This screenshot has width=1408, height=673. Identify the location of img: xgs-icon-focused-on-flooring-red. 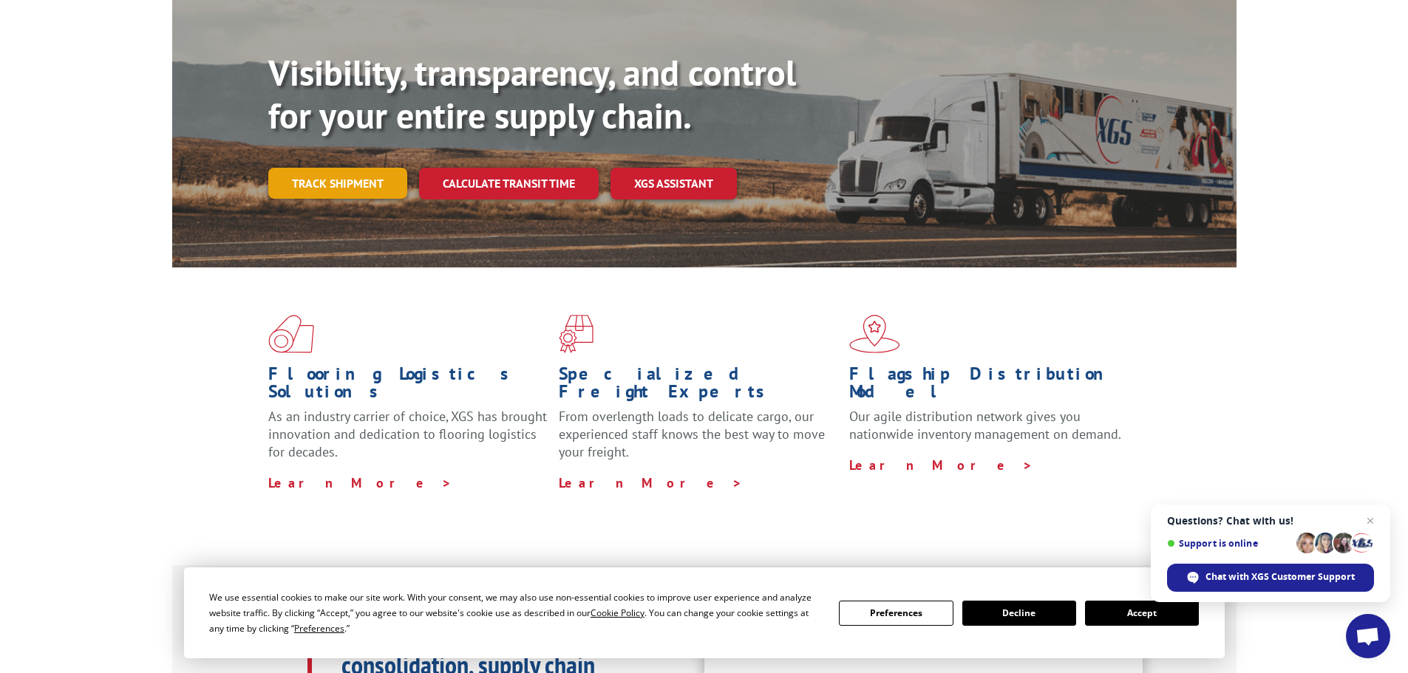
(576, 334).